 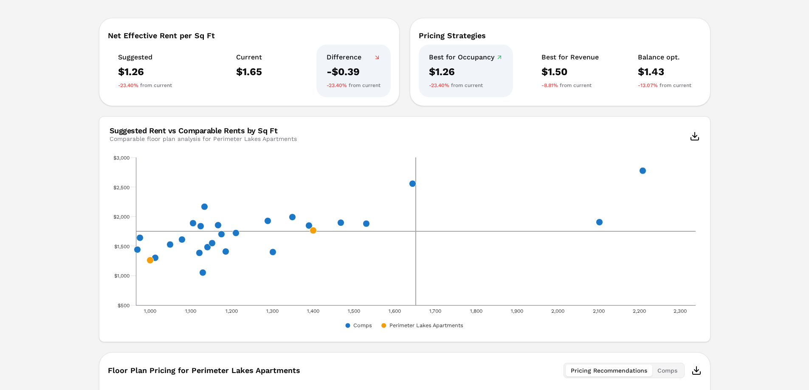 I want to click on path: x, 1000, 1,260. Perimeter Lakes Apartments., so click(x=150, y=260).